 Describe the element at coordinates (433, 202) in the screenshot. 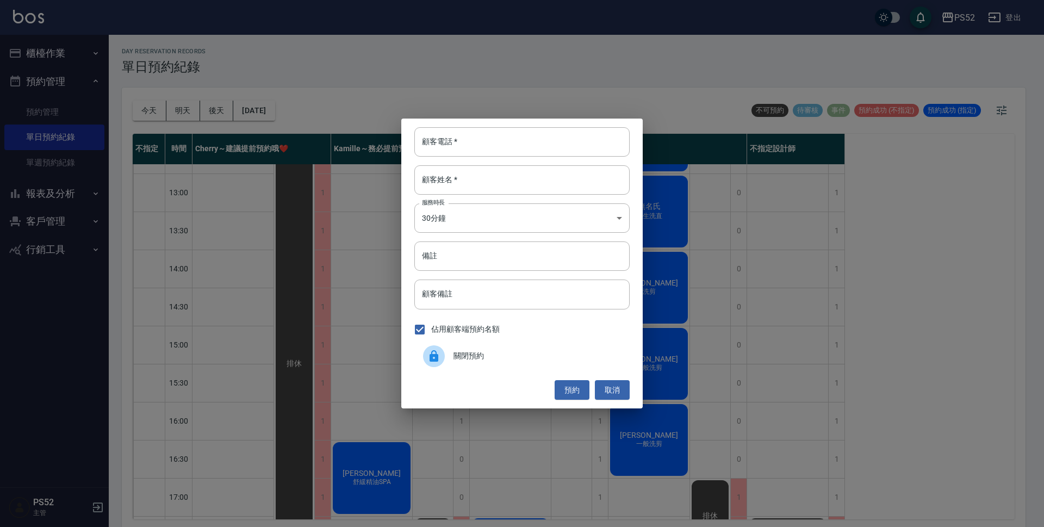

I see `label: 服務時長` at that location.